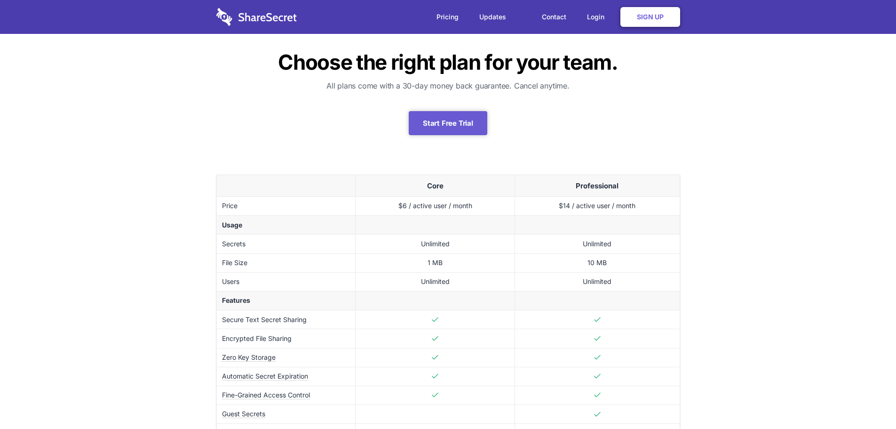 The height and width of the screenshot is (429, 896). What do you see at coordinates (435, 186) in the screenshot?
I see `th: Core` at bounding box center [435, 186].